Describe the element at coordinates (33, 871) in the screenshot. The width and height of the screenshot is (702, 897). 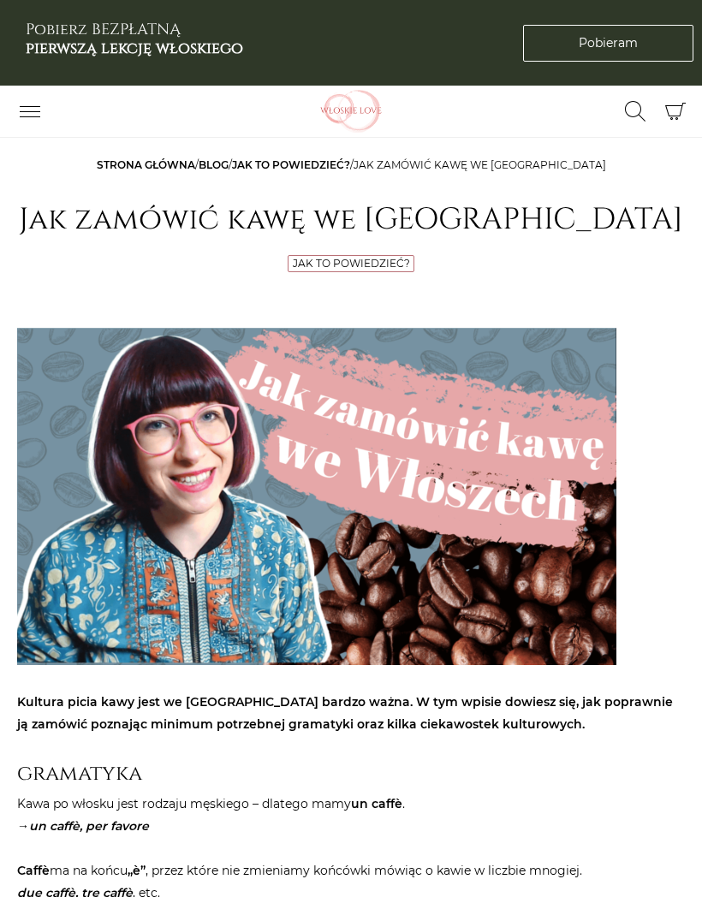
I see `strong: Caffè` at that location.